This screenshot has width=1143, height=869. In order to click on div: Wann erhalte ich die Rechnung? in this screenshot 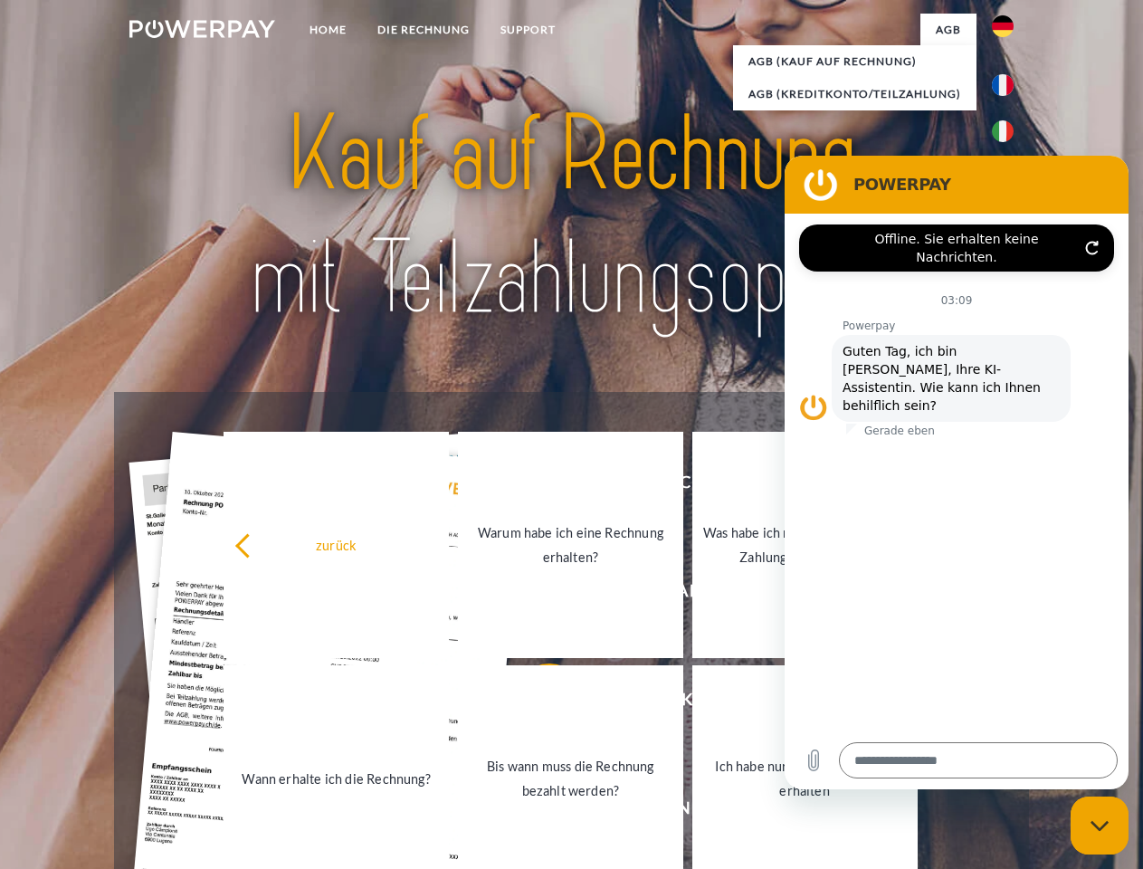, I will do `click(336, 777)`.